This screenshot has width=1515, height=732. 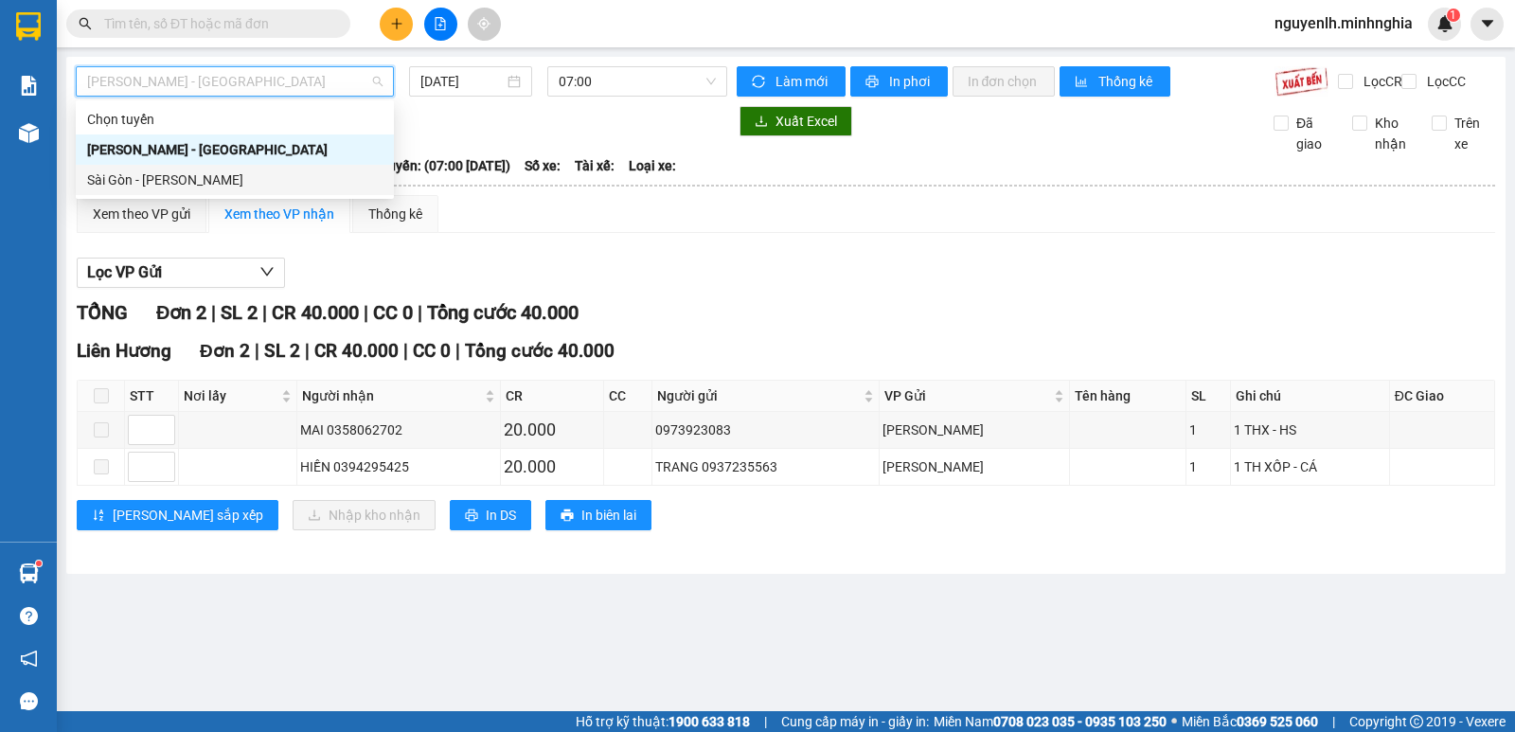 I want to click on th: CR, so click(x=552, y=396).